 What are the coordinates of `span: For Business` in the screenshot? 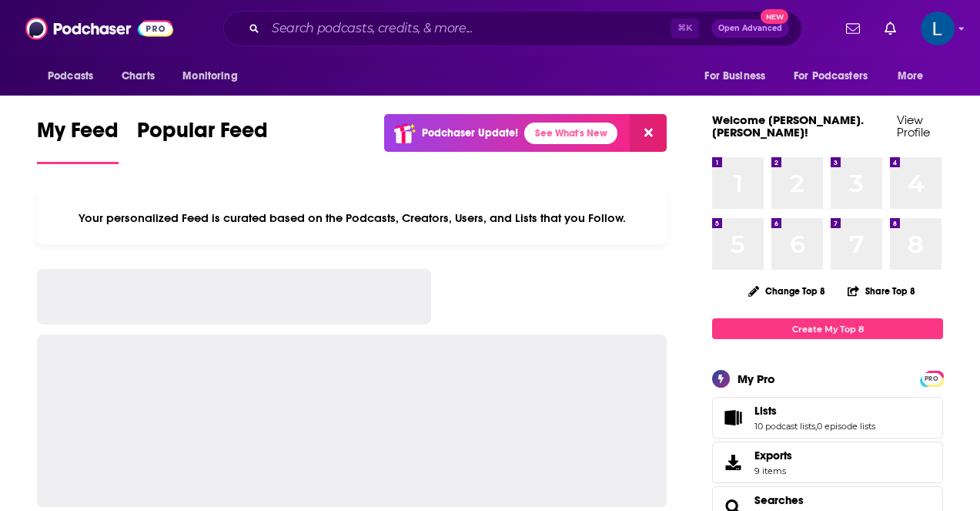 It's located at (735, 76).